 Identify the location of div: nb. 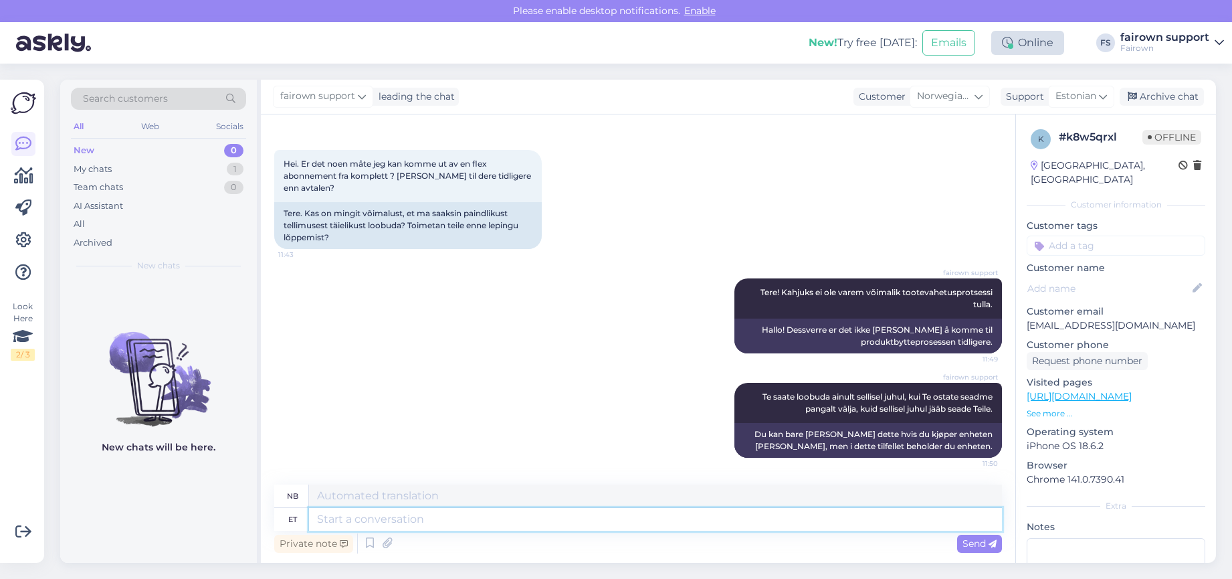
(292, 496).